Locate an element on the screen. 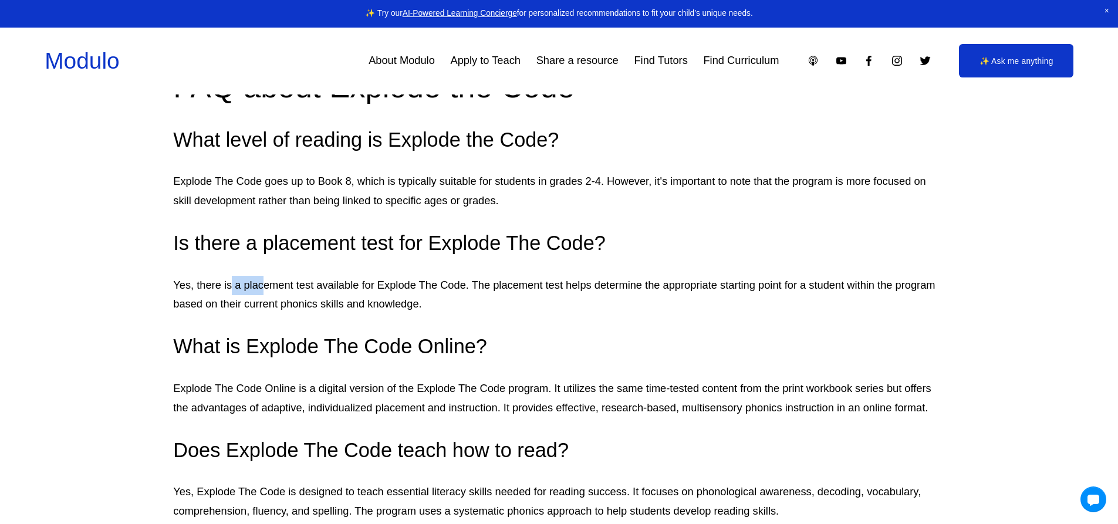 The image size is (1118, 524). a: YouTube is located at coordinates (841, 60).